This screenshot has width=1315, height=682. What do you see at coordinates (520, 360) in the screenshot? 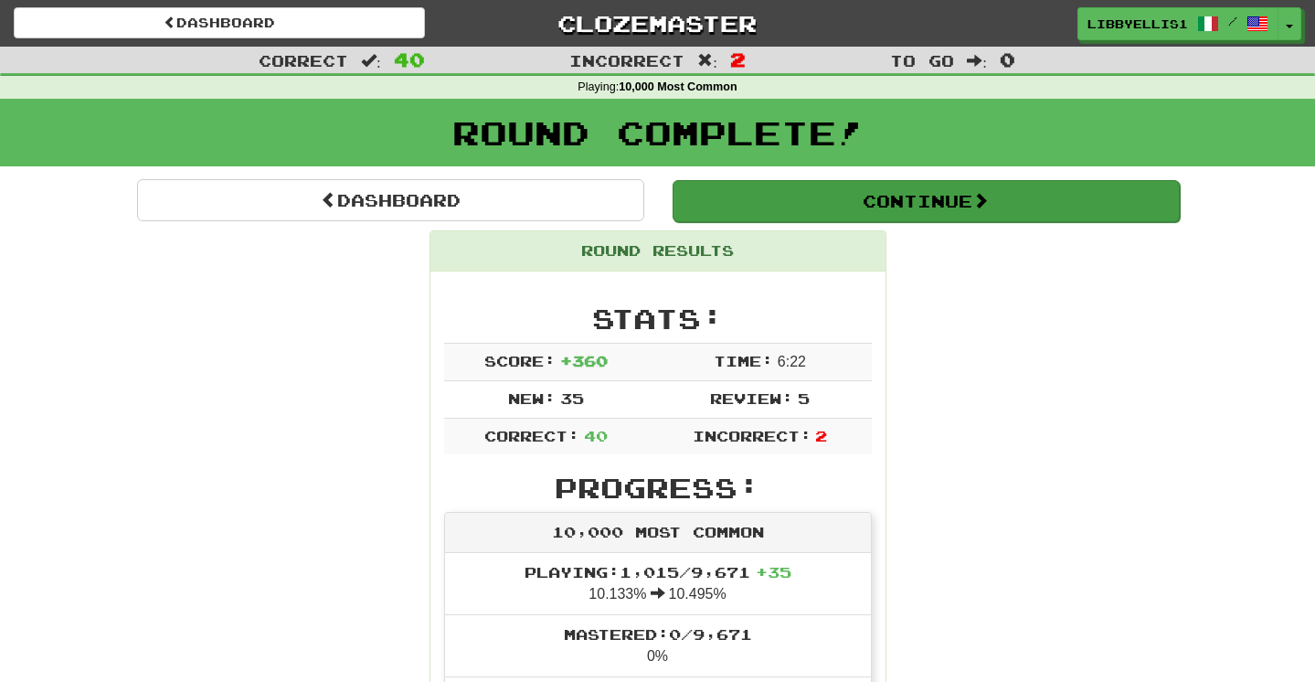
I see `span: Score:` at bounding box center [520, 360].